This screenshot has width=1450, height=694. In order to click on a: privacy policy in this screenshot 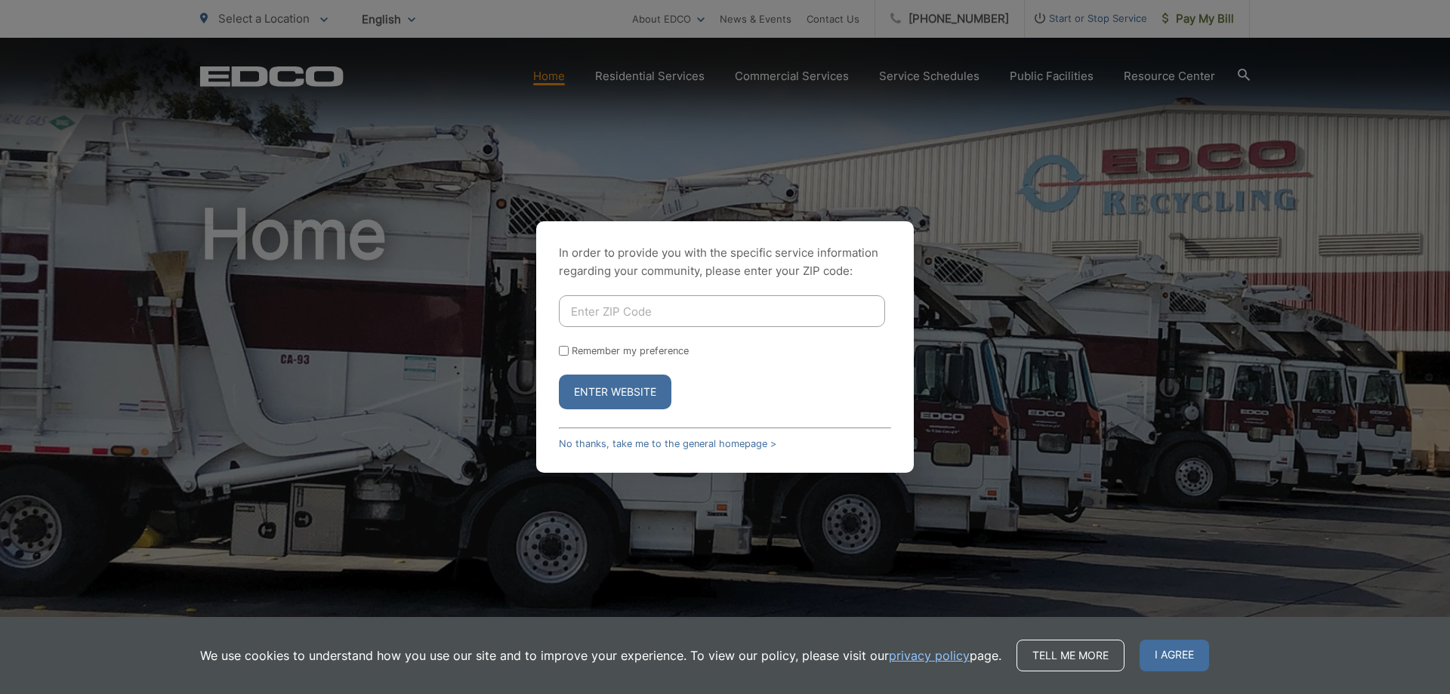, I will do `click(929, 656)`.